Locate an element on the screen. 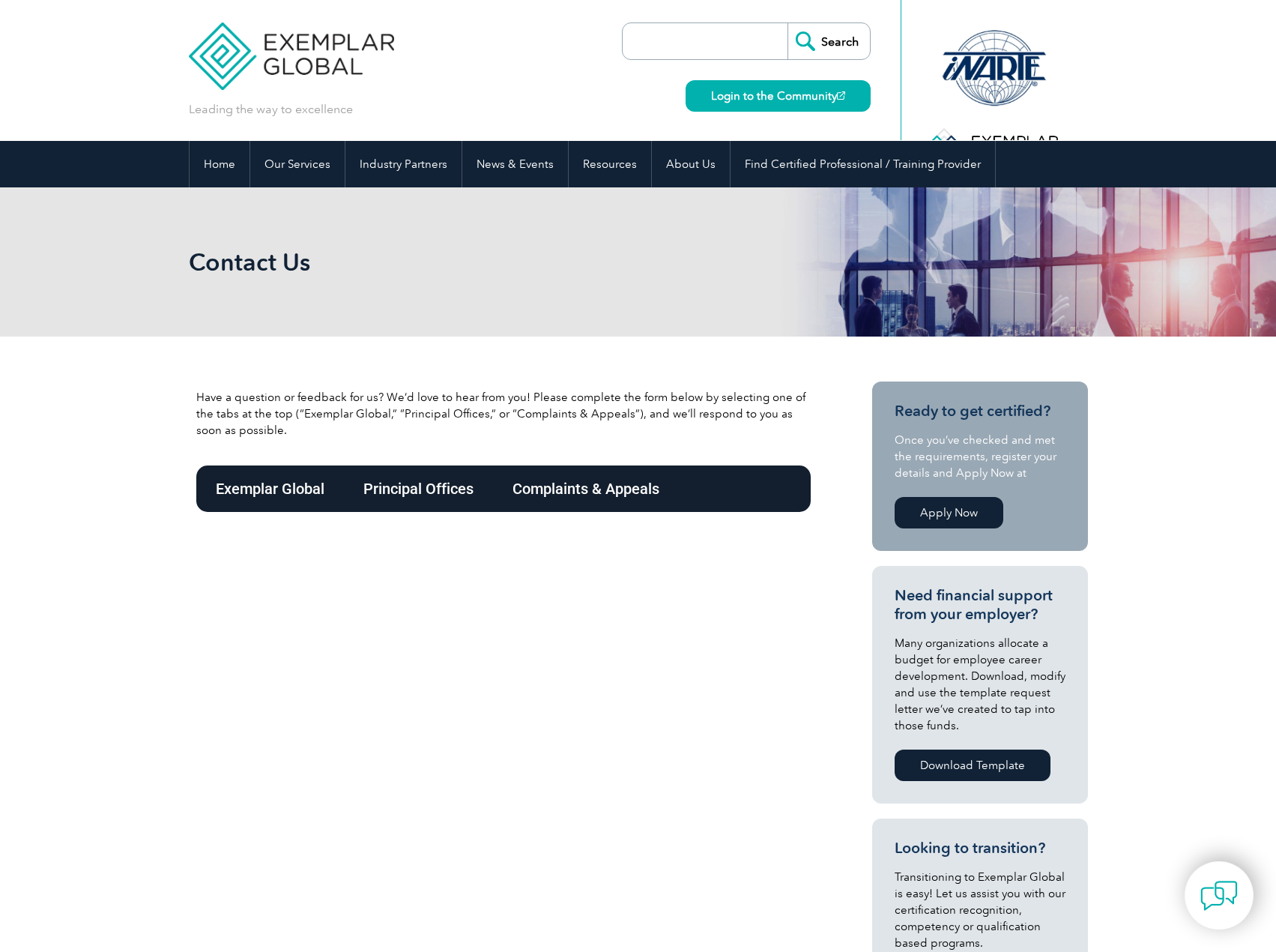 The width and height of the screenshot is (1276, 952). a: Download Template is located at coordinates (972, 765).